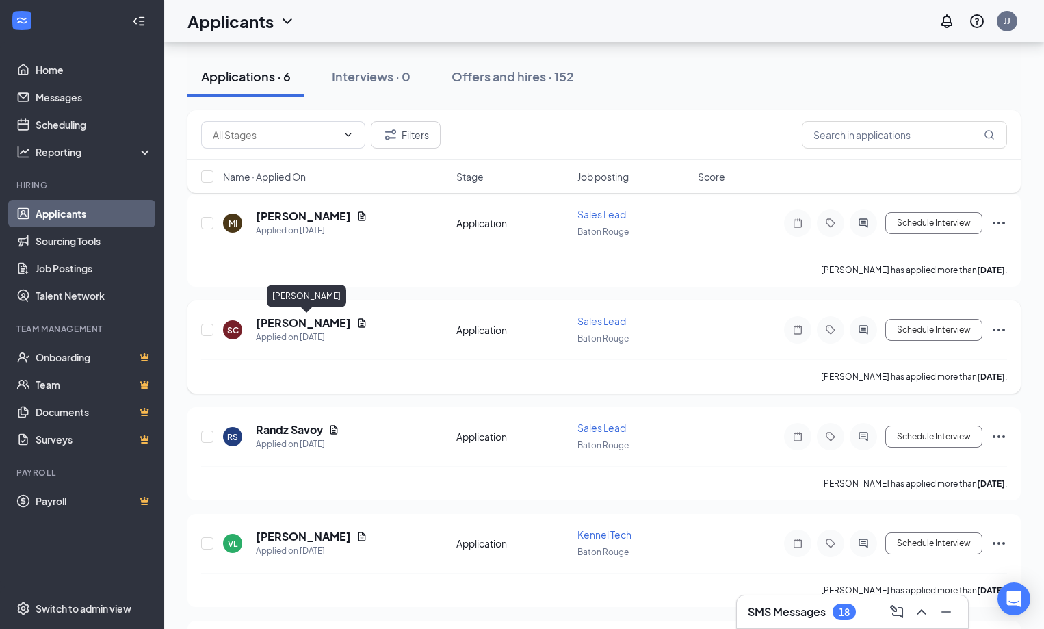 This screenshot has height=629, width=1044. Describe the element at coordinates (139, 21) in the screenshot. I see `svg: Collapse` at that location.